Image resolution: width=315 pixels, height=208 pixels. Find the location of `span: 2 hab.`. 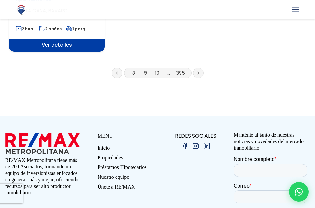

span: 2 hab. is located at coordinates (25, 29).